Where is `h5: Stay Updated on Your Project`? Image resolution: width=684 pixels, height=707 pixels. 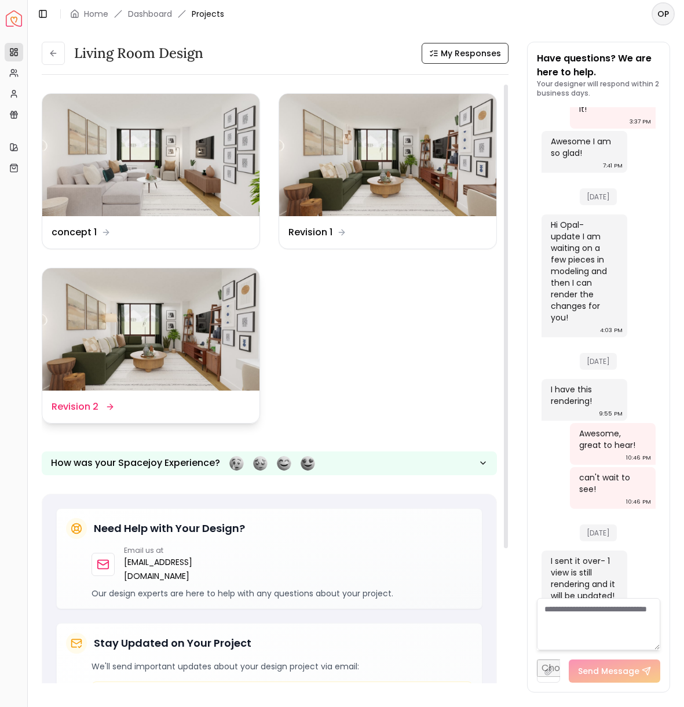 h5: Stay Updated on Your Project is located at coordinates (173, 643).